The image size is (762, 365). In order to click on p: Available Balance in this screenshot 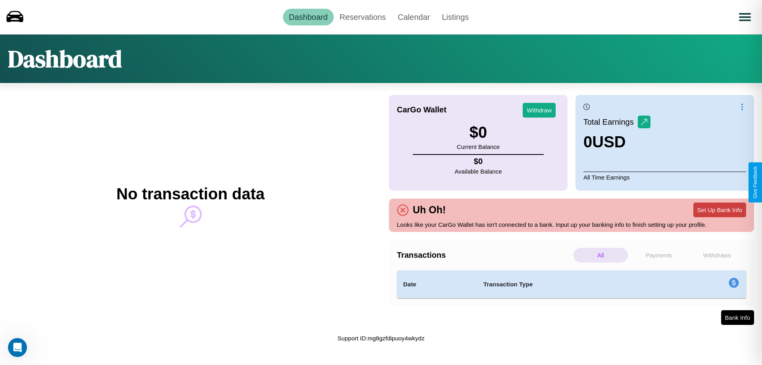, I will do `click(478, 171)`.